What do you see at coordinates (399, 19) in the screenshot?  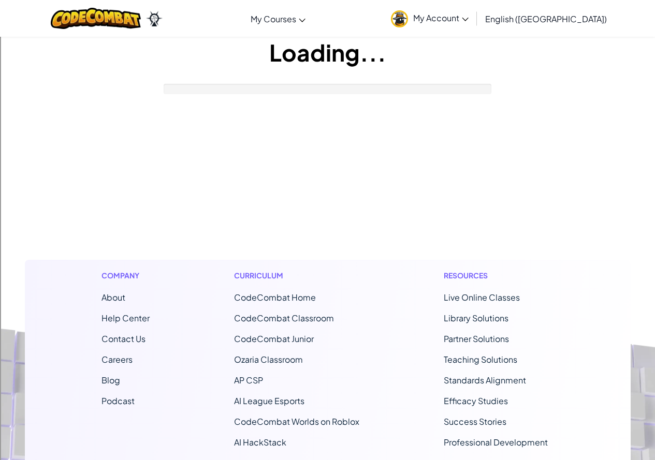 I see `img: avatar` at bounding box center [399, 19].